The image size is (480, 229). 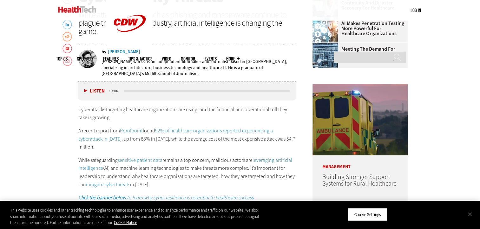 I want to click on p: Management, so click(x=360, y=162).